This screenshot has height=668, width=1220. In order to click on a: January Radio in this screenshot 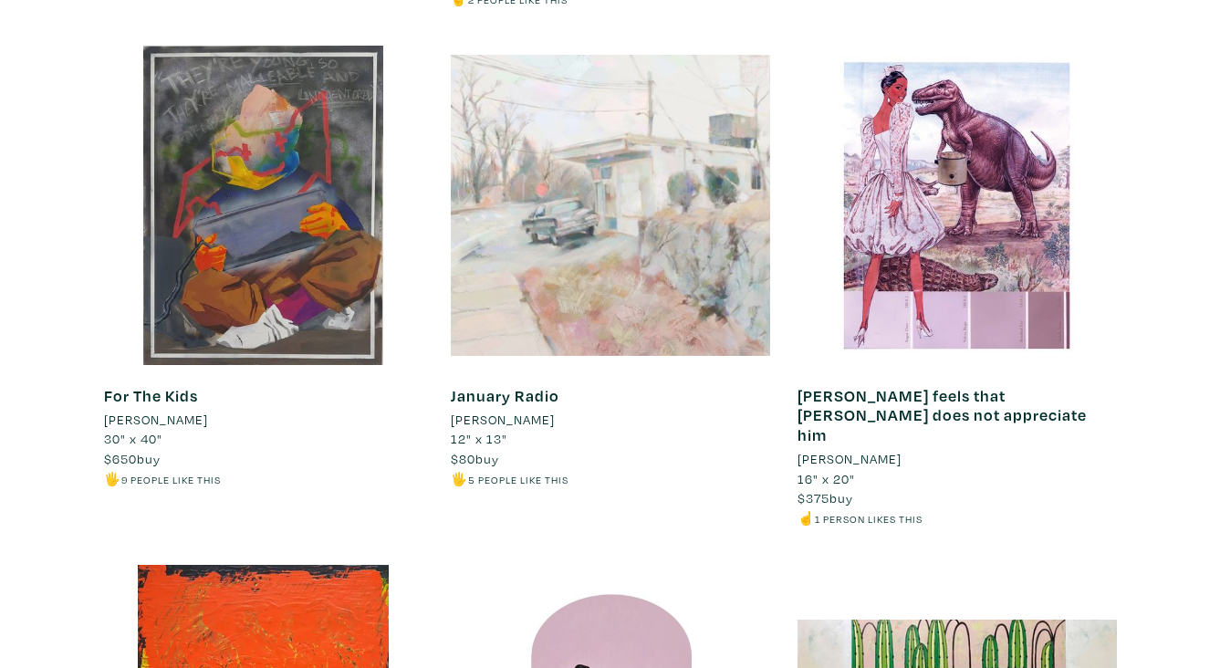, I will do `click(504, 395)`.